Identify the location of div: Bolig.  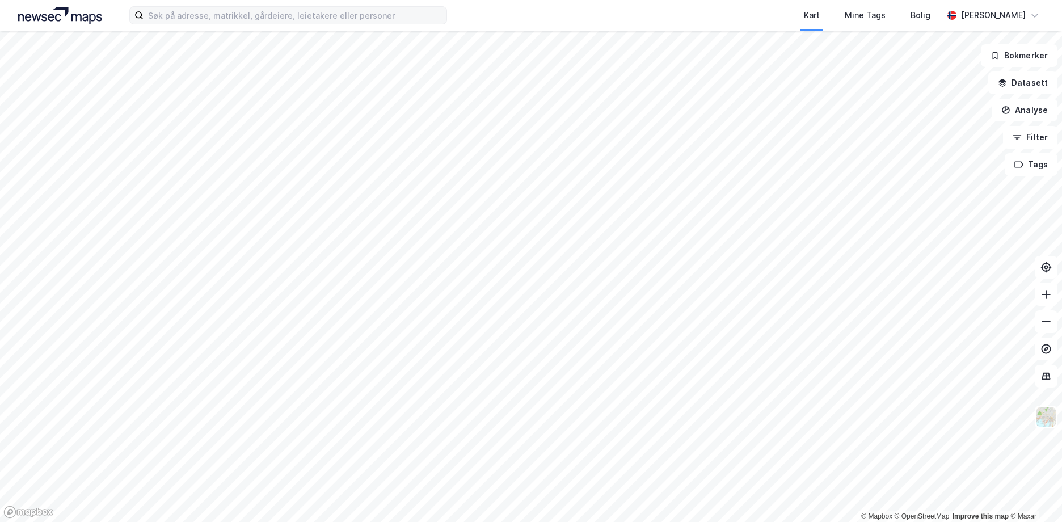
(920, 15).